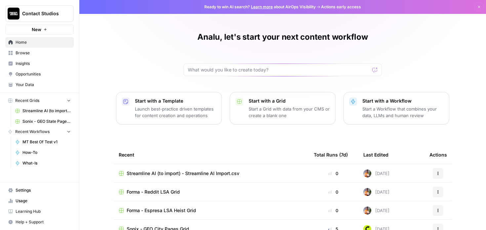  What do you see at coordinates (39, 190) in the screenshot?
I see `a: Settings` at bounding box center [39, 190].